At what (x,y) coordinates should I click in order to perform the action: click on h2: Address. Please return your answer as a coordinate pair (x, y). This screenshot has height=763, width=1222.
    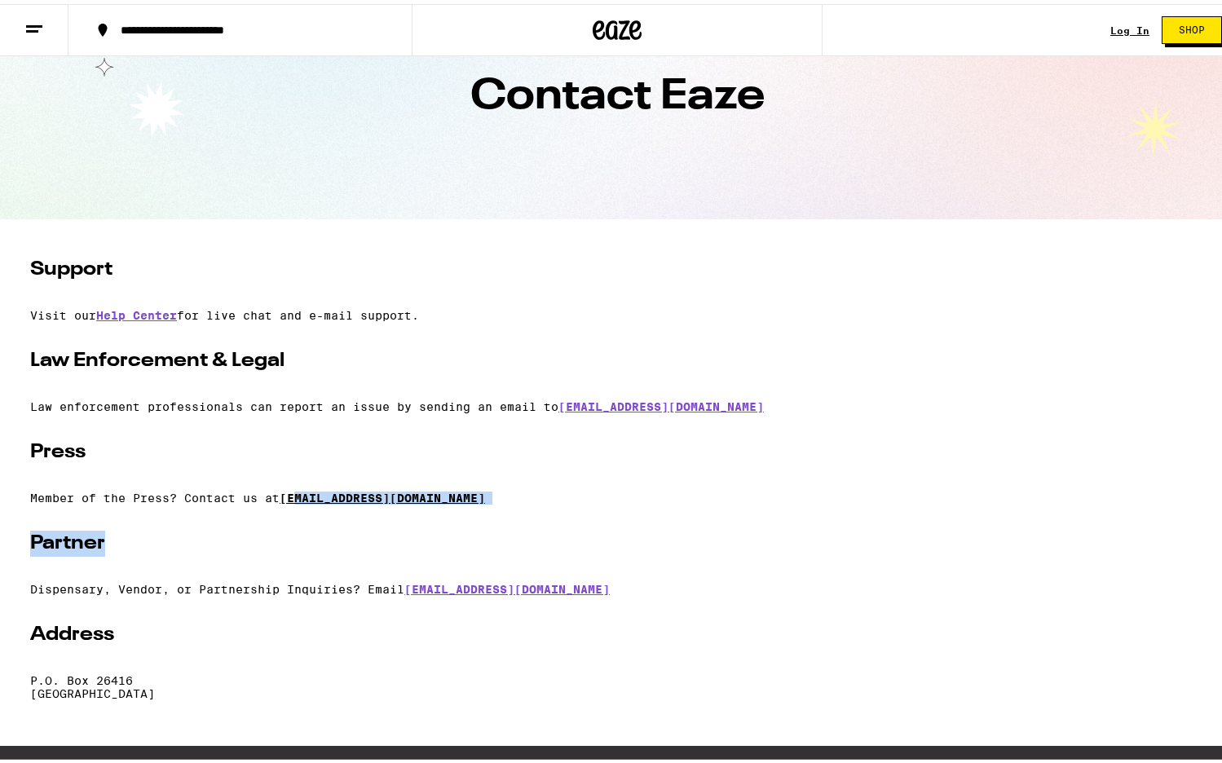
    Looking at the image, I should click on (617, 631).